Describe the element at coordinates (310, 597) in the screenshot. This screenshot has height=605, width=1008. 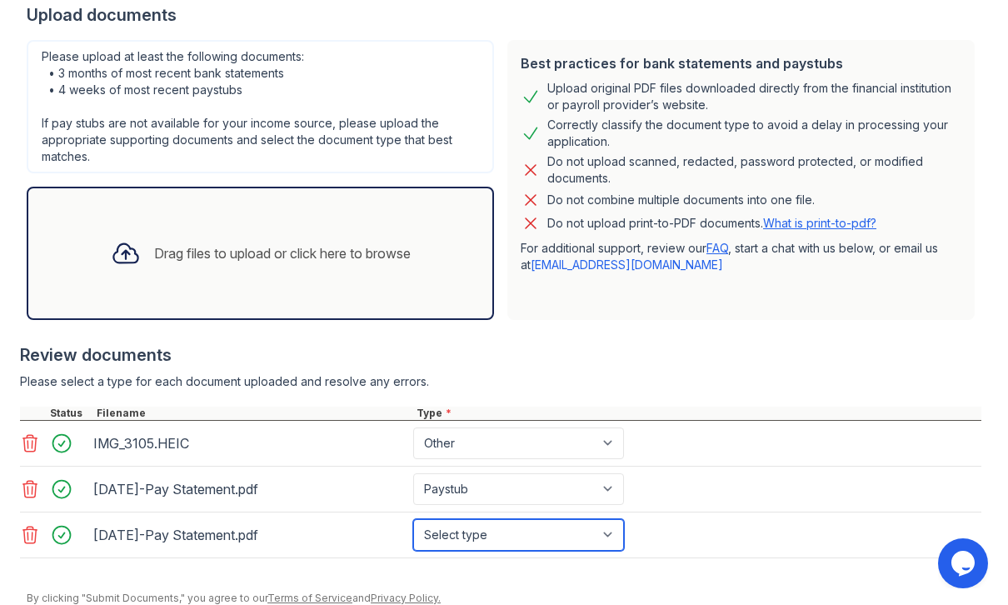
I see `a: Terms of Service` at that location.